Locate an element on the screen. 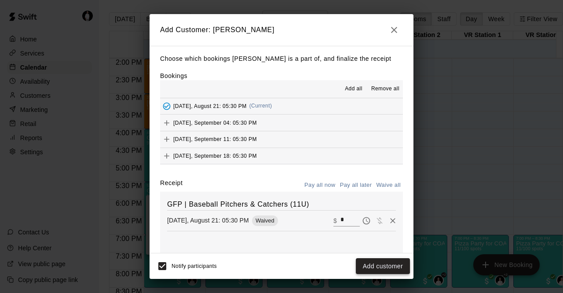 This screenshot has width=563, height=293. button: Pay all now is located at coordinates (320, 185).